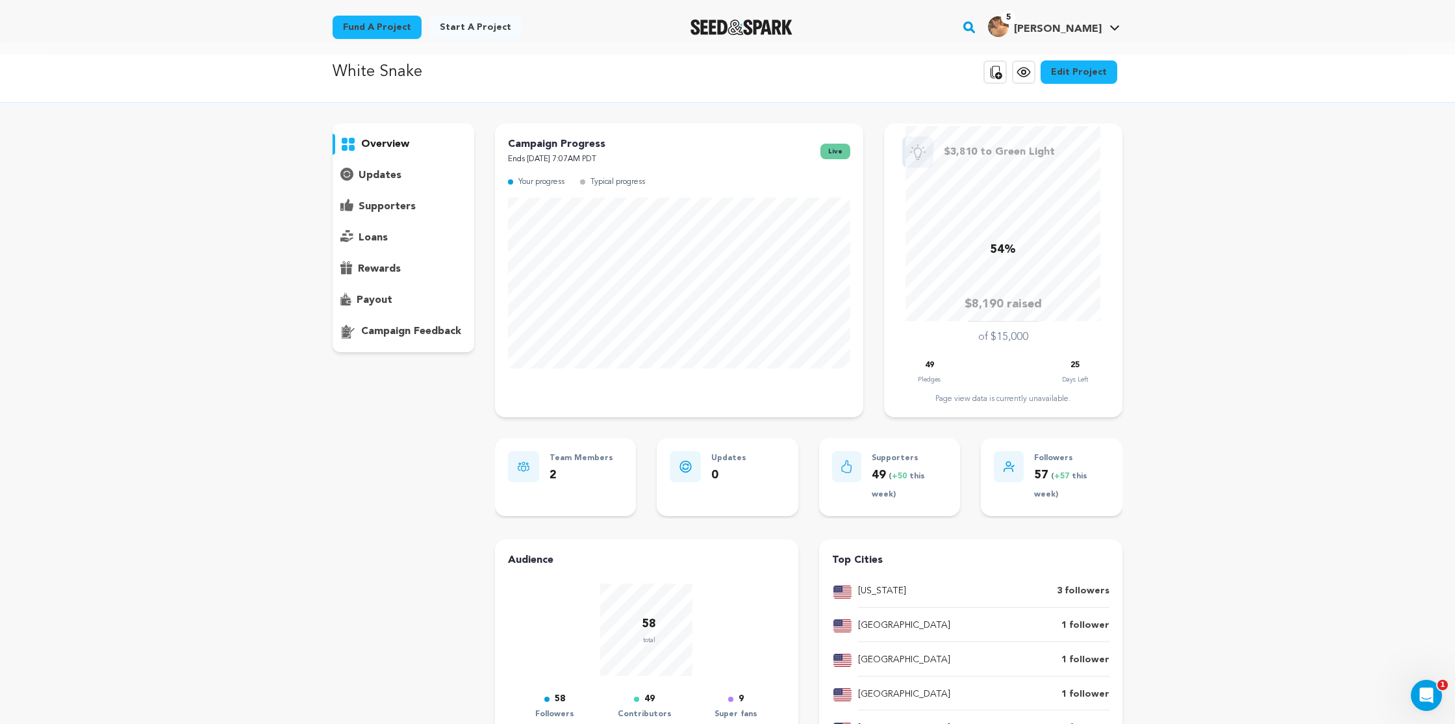 This screenshot has width=1455, height=724. Describe the element at coordinates (1008, 18) in the screenshot. I see `span: 5` at that location.